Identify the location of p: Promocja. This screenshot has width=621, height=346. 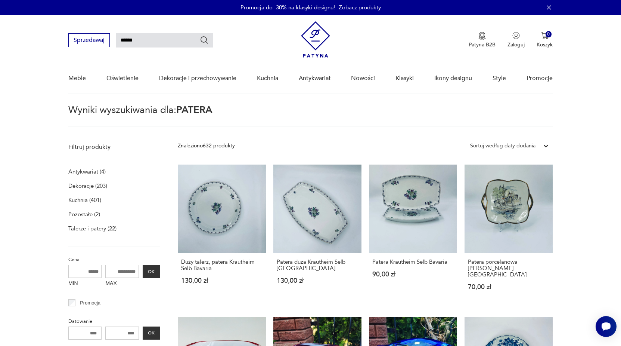
(90, 303).